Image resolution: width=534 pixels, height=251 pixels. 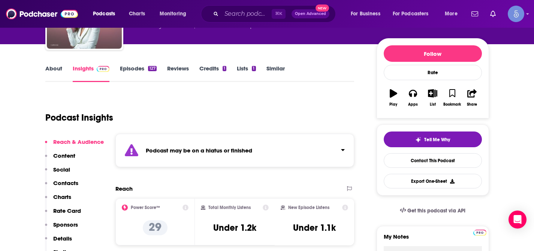 What do you see at coordinates (104, 14) in the screenshot?
I see `span: Podcasts` at bounding box center [104, 14].